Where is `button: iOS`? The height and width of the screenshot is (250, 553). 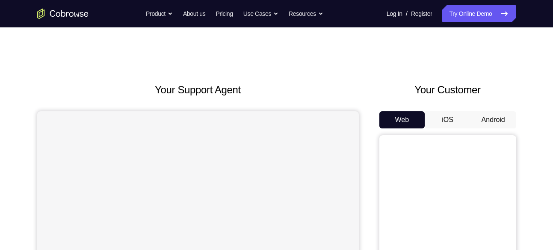
button: iOS is located at coordinates (447, 120).